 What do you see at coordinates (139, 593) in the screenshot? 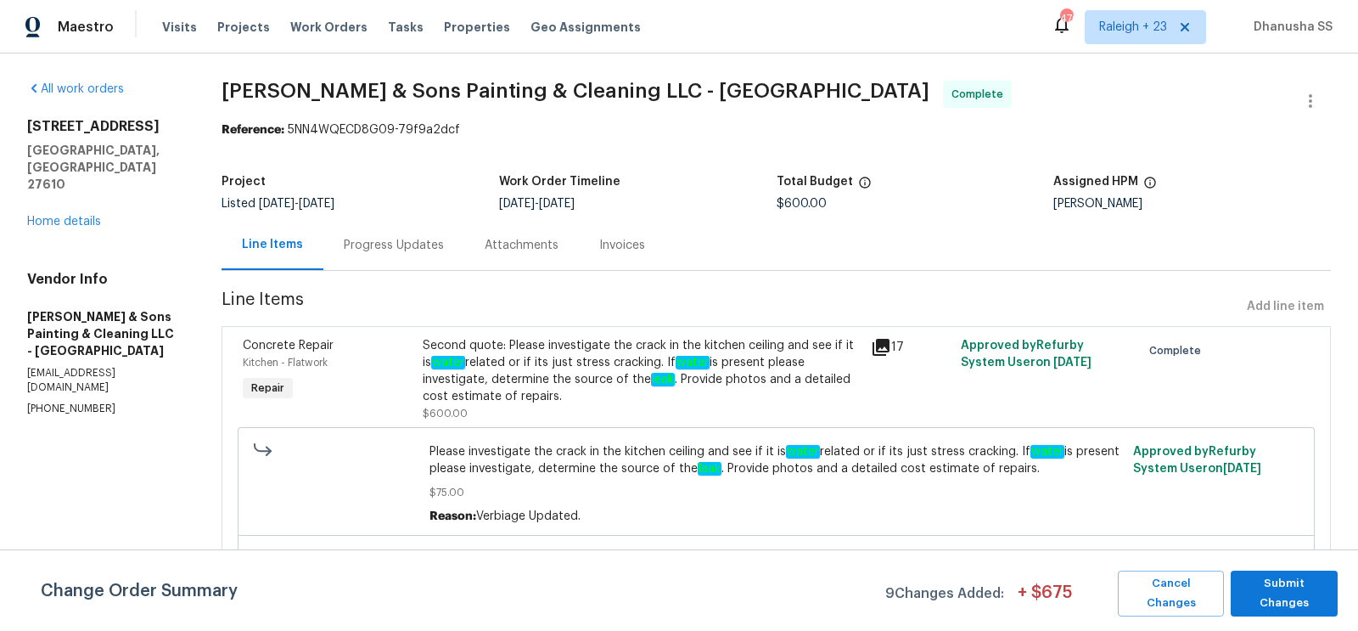
I see `span: Change Order Summary` at bounding box center [139, 593].